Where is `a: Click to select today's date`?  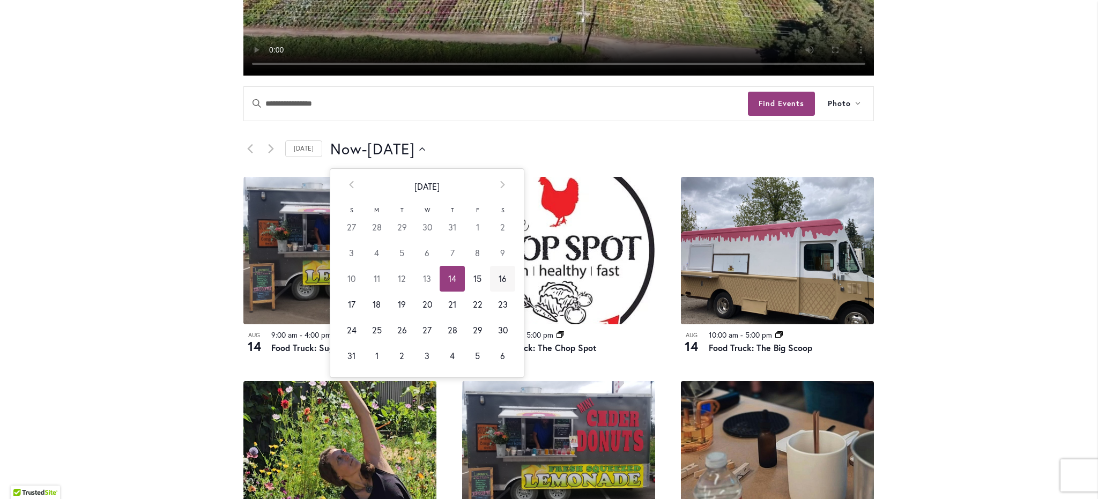
a: Click to select today's date is located at coordinates (304, 149).